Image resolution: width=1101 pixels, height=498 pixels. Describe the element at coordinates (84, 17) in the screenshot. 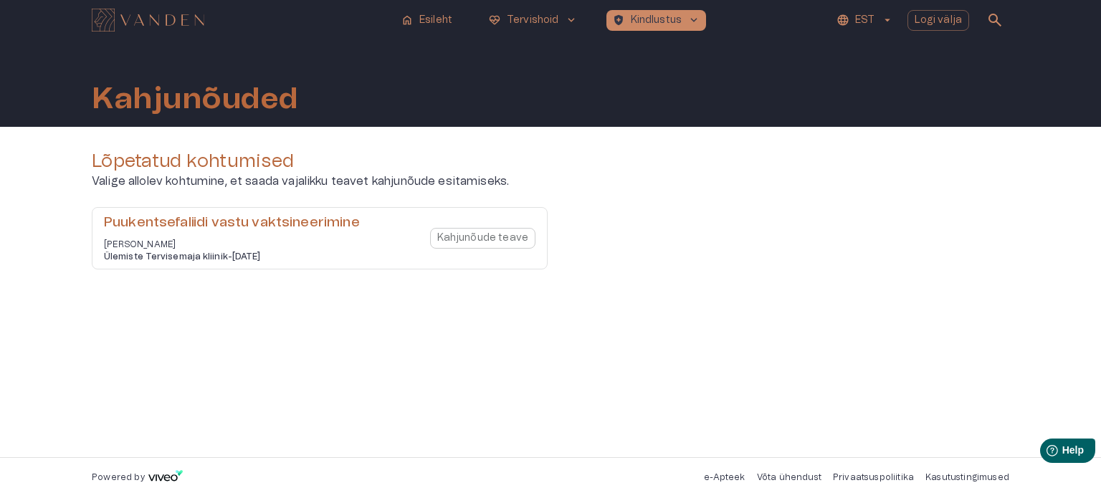

I see `span: Help` at that location.